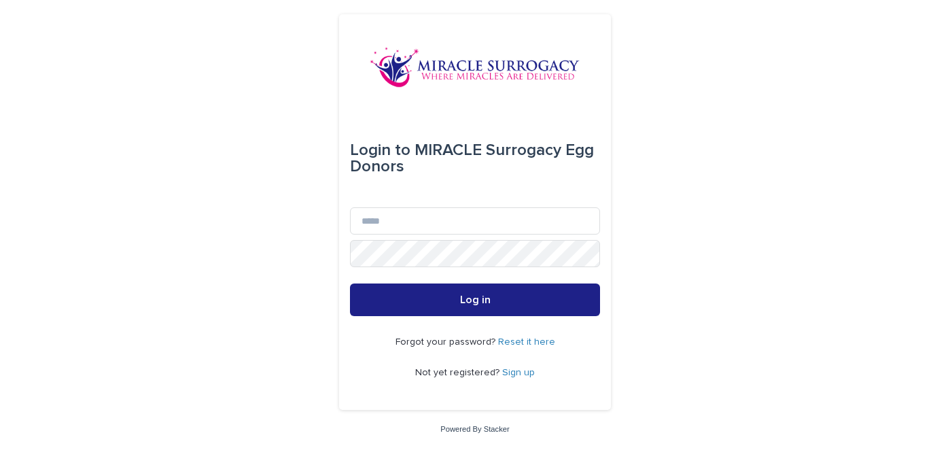 The image size is (950, 463). Describe the element at coordinates (475, 300) in the screenshot. I see `button: Log in` at that location.